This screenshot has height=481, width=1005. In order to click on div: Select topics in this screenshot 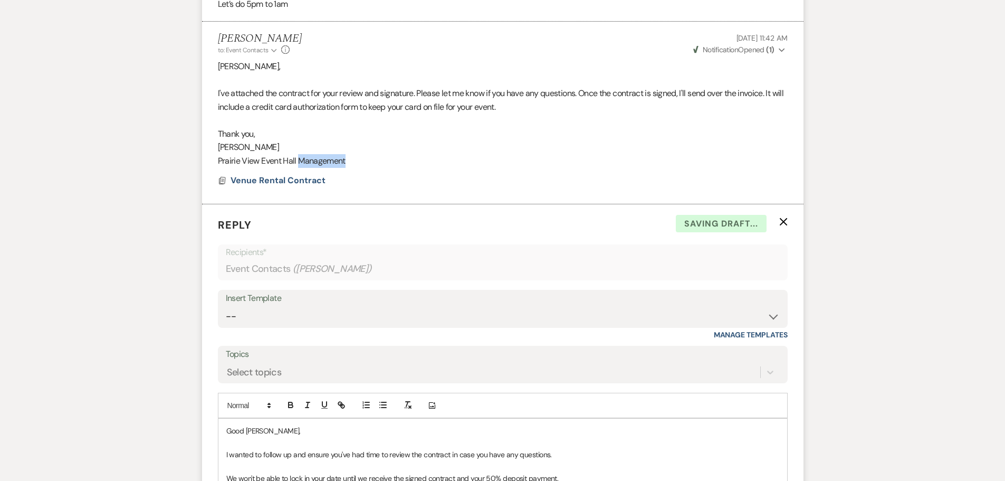, I will do `click(254, 371)`.